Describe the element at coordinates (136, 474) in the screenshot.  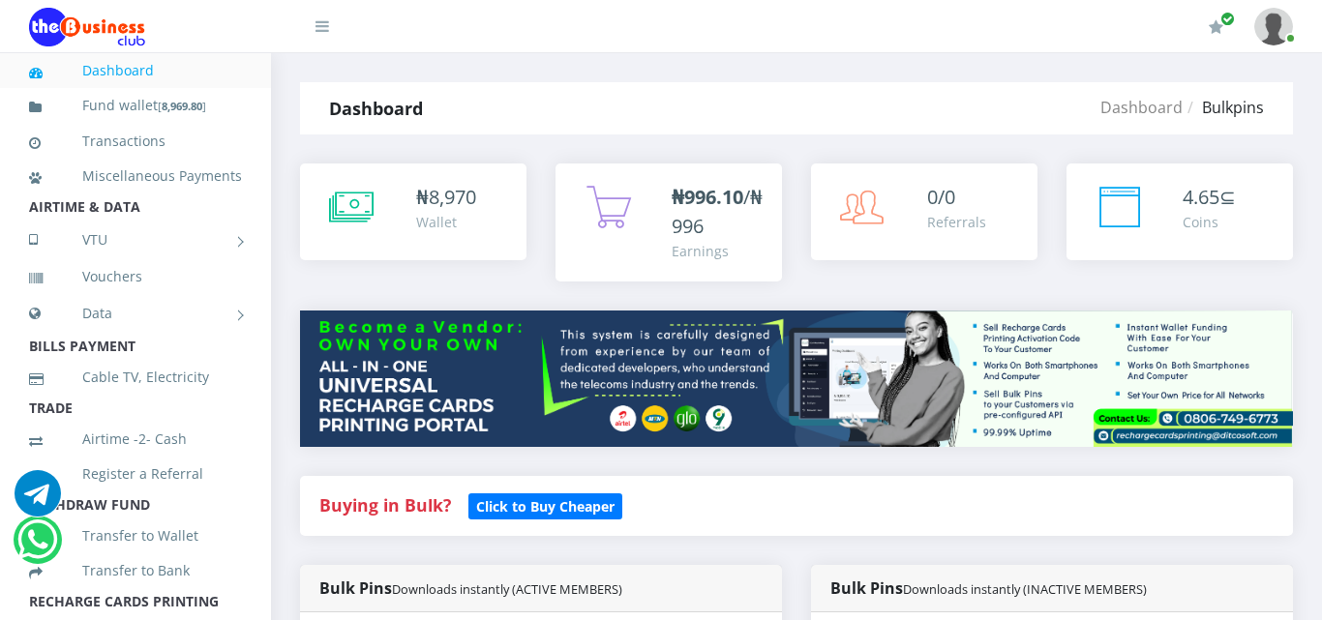
I see `a: Register a Referral` at that location.